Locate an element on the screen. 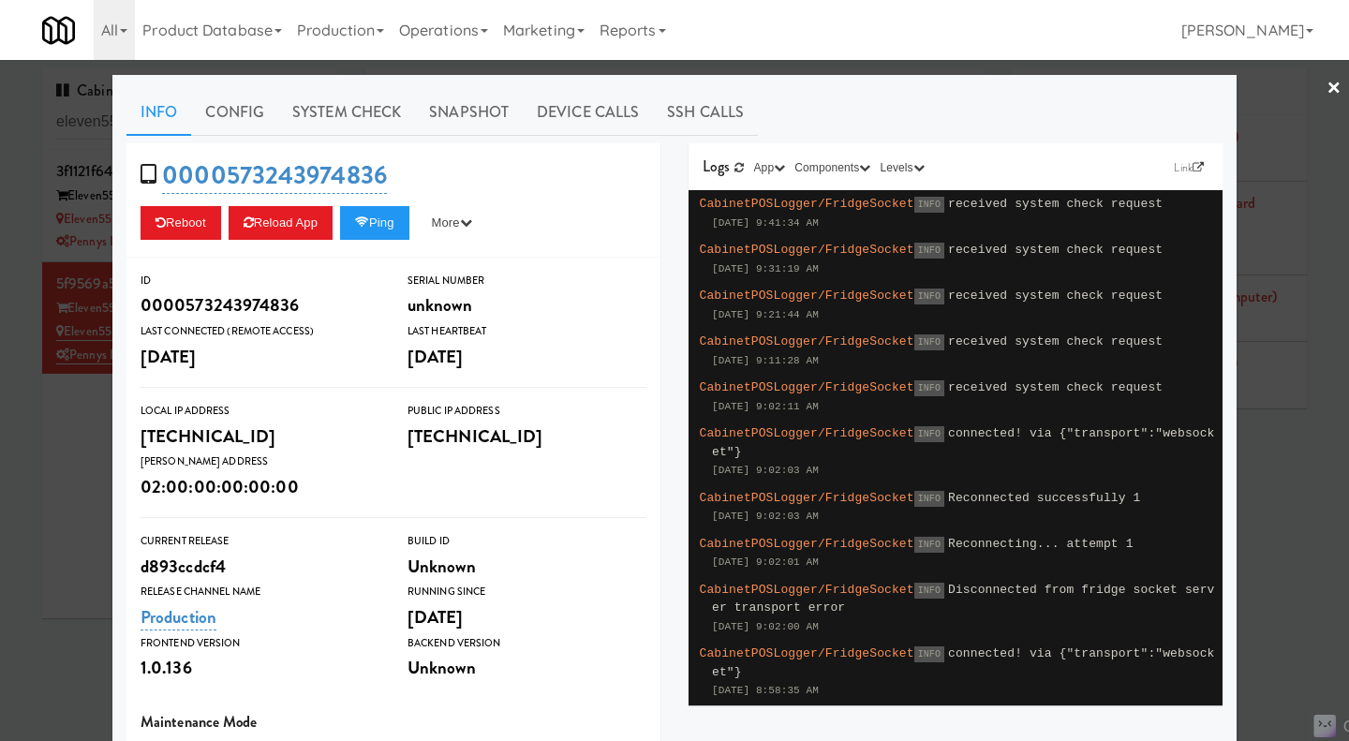 The image size is (1349, 741). a: System Check is located at coordinates (347, 112).